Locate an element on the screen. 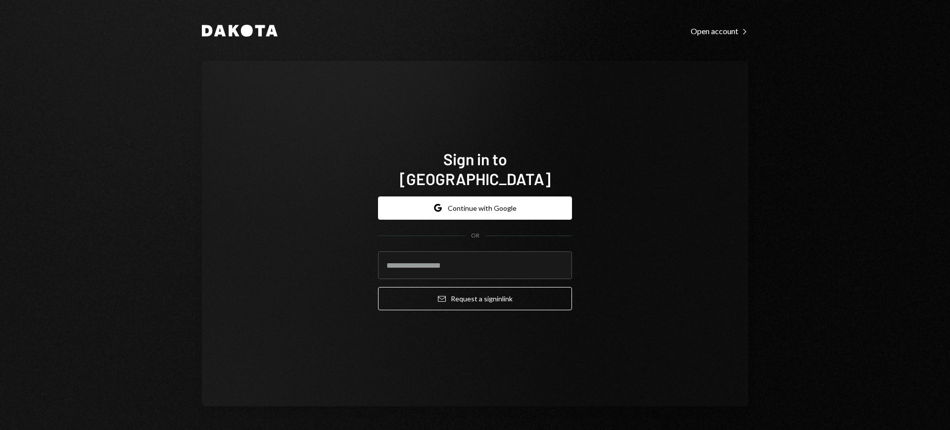 This screenshot has width=950, height=430. button: Request a signinlink is located at coordinates (475, 298).